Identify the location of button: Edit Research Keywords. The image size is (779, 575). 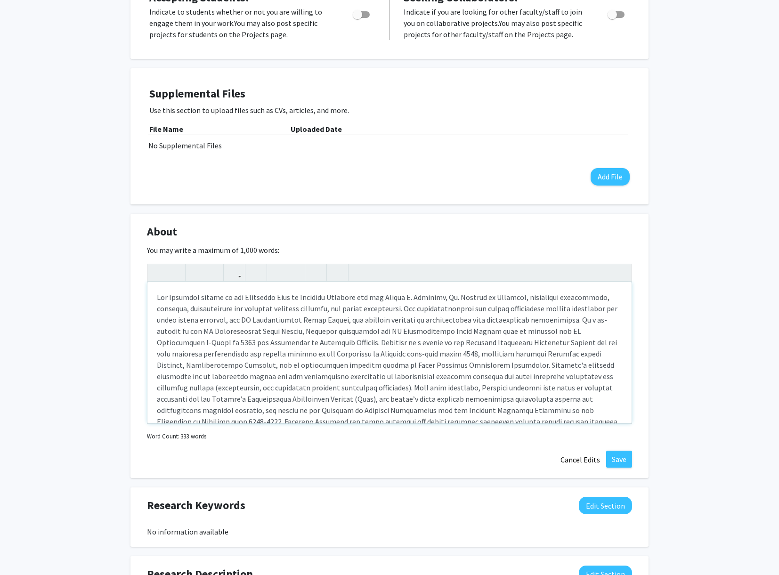
(605, 505).